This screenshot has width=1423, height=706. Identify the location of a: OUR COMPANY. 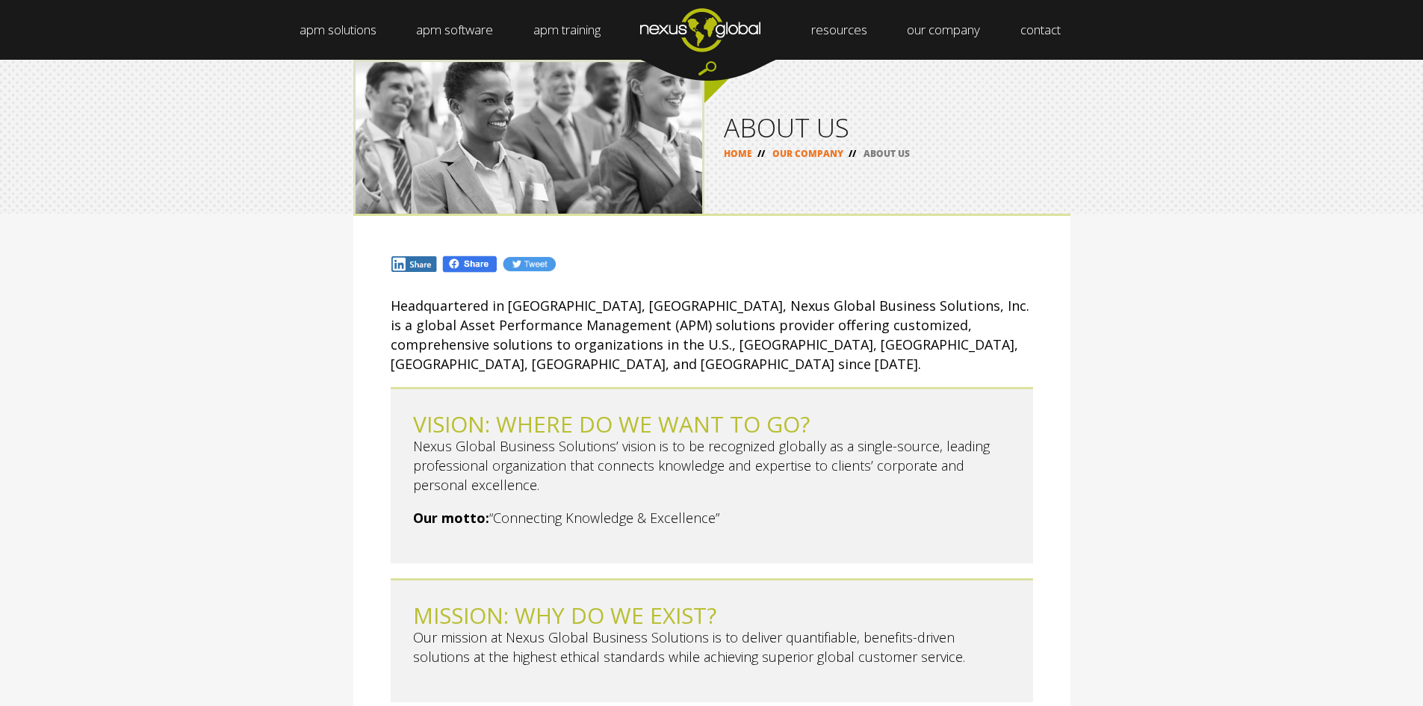
(807, 153).